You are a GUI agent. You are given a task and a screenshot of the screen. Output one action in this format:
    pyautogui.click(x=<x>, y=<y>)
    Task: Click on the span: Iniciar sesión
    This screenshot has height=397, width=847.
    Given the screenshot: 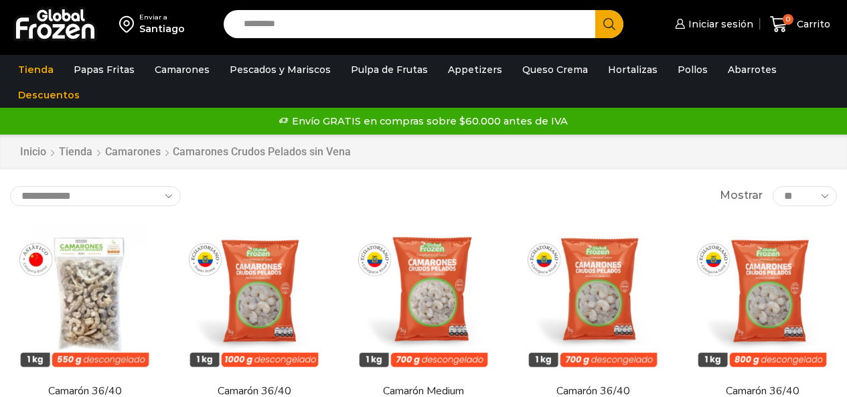 What is the action you would take?
    pyautogui.click(x=719, y=24)
    